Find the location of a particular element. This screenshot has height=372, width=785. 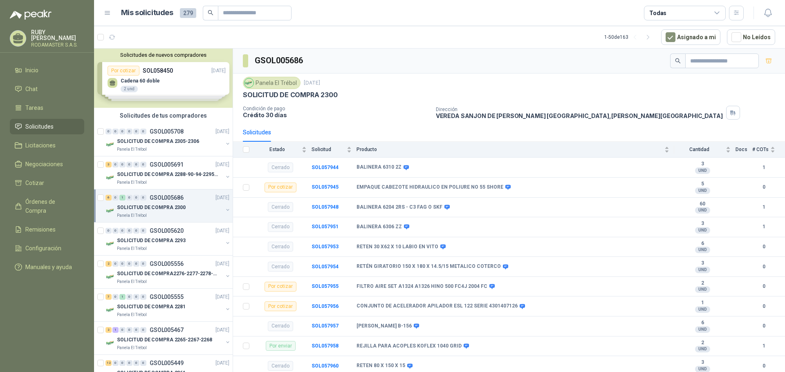

p: SOLICITUD DE COMPRA 2265-2267-2268 is located at coordinates (164, 340).